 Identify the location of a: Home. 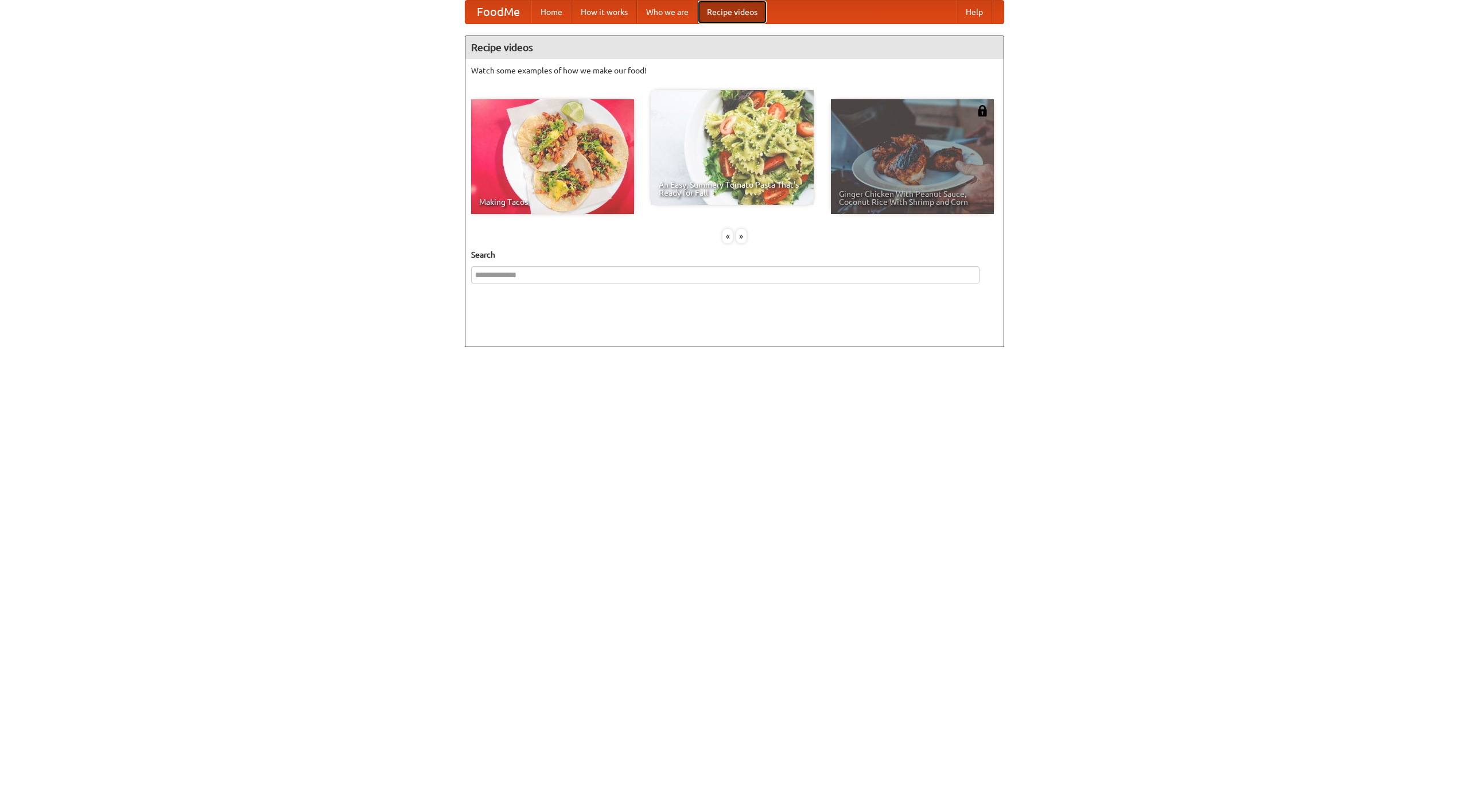
(551, 12).